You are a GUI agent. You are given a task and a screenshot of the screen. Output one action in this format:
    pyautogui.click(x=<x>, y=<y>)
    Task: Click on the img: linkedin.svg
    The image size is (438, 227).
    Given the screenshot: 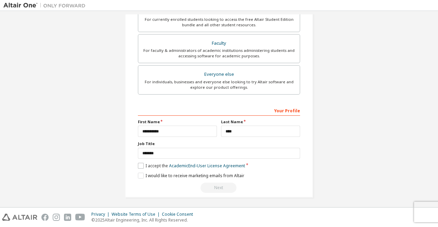 What is the action you would take?
    pyautogui.click(x=67, y=217)
    